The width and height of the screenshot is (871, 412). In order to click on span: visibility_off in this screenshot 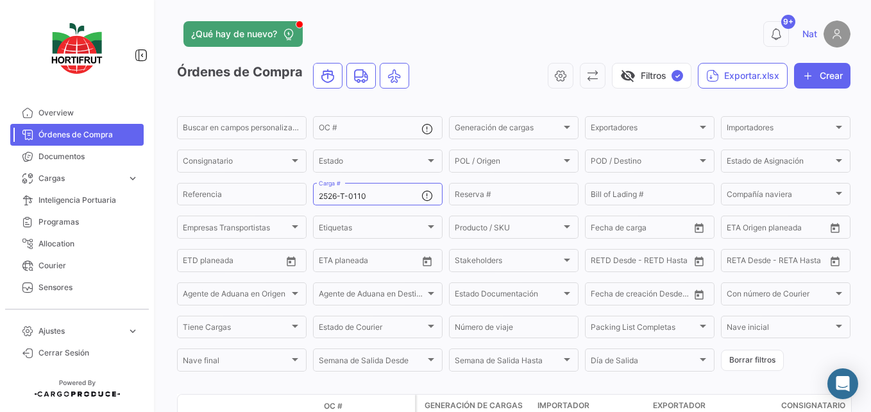, I will do `click(628, 76)`.